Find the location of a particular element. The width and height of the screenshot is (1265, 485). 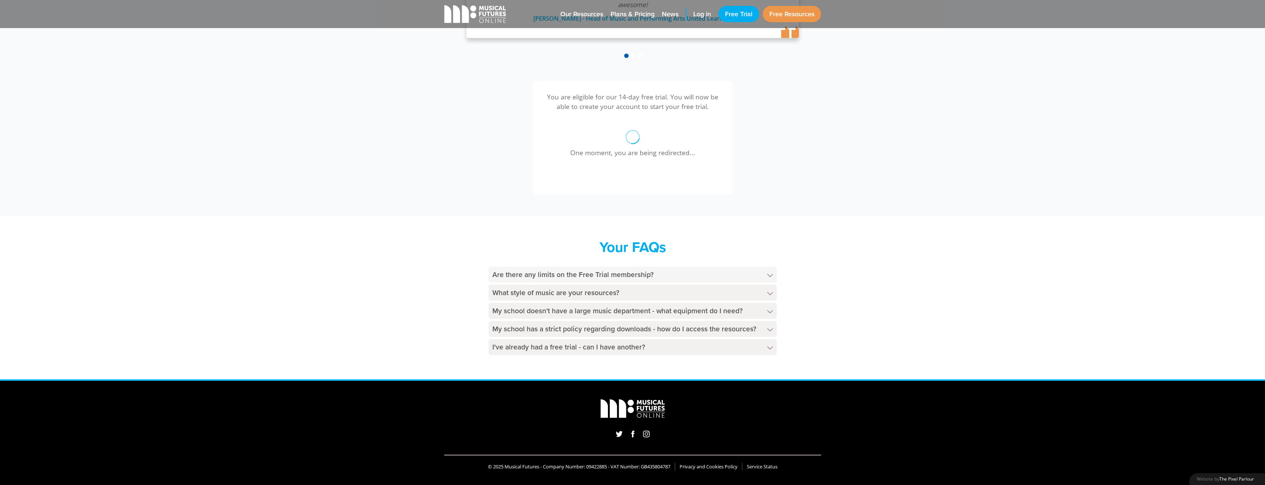

p: You are eligible for our 14-day free trial. You will now be able to create your account to start ... is located at coordinates (632, 102).